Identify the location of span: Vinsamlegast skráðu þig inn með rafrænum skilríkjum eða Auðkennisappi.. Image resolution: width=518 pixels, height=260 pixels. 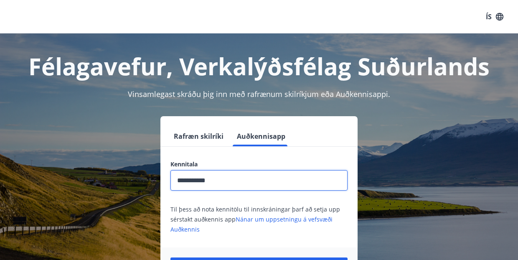
(259, 94).